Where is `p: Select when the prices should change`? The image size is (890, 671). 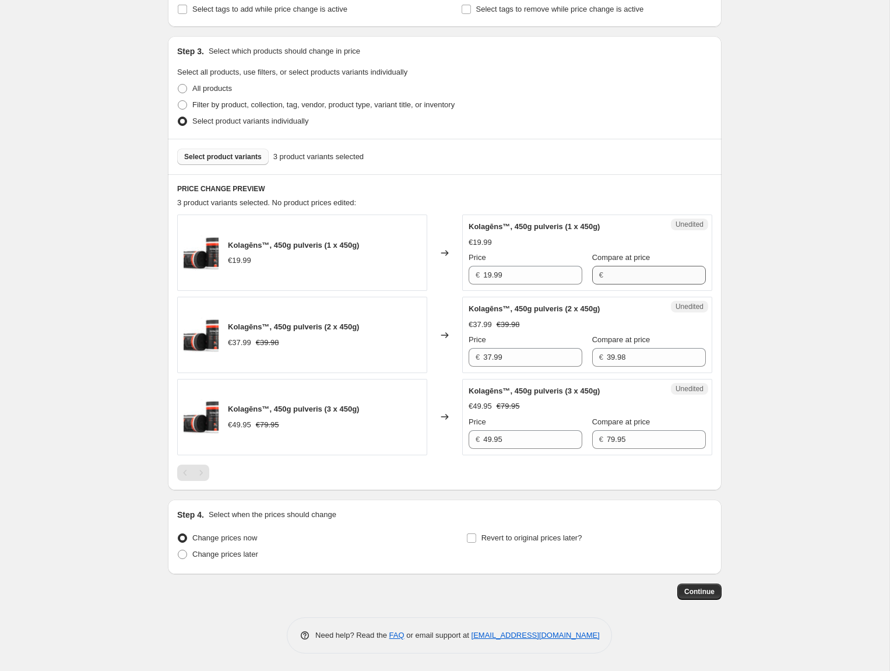 p: Select when the prices should change is located at coordinates (272, 515).